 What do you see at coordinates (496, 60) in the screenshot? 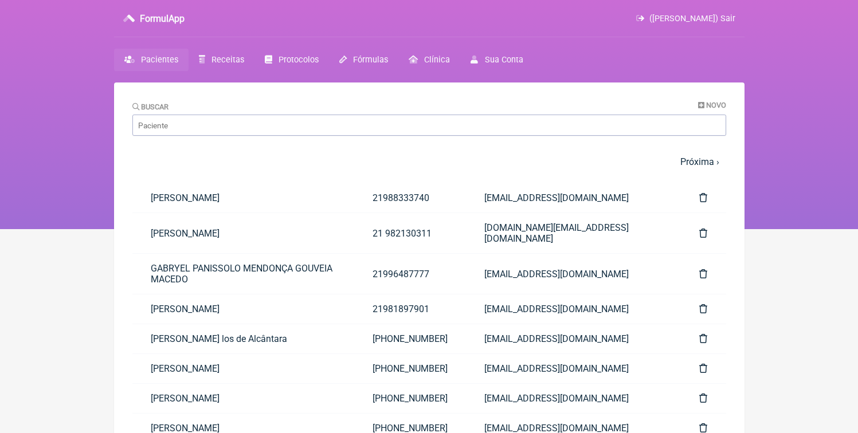
I see `a: Sua Conta` at bounding box center [496, 60].